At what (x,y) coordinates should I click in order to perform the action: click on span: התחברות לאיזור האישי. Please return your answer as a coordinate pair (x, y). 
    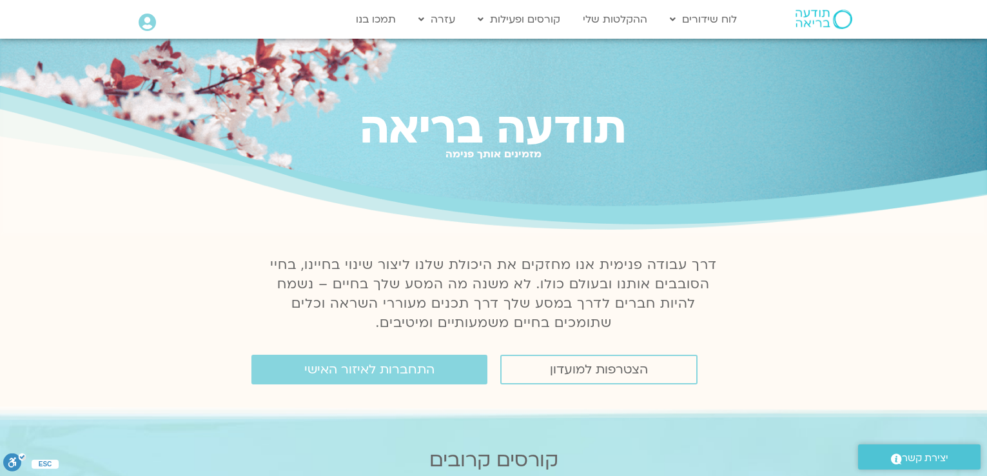
    Looking at the image, I should click on (369, 369).